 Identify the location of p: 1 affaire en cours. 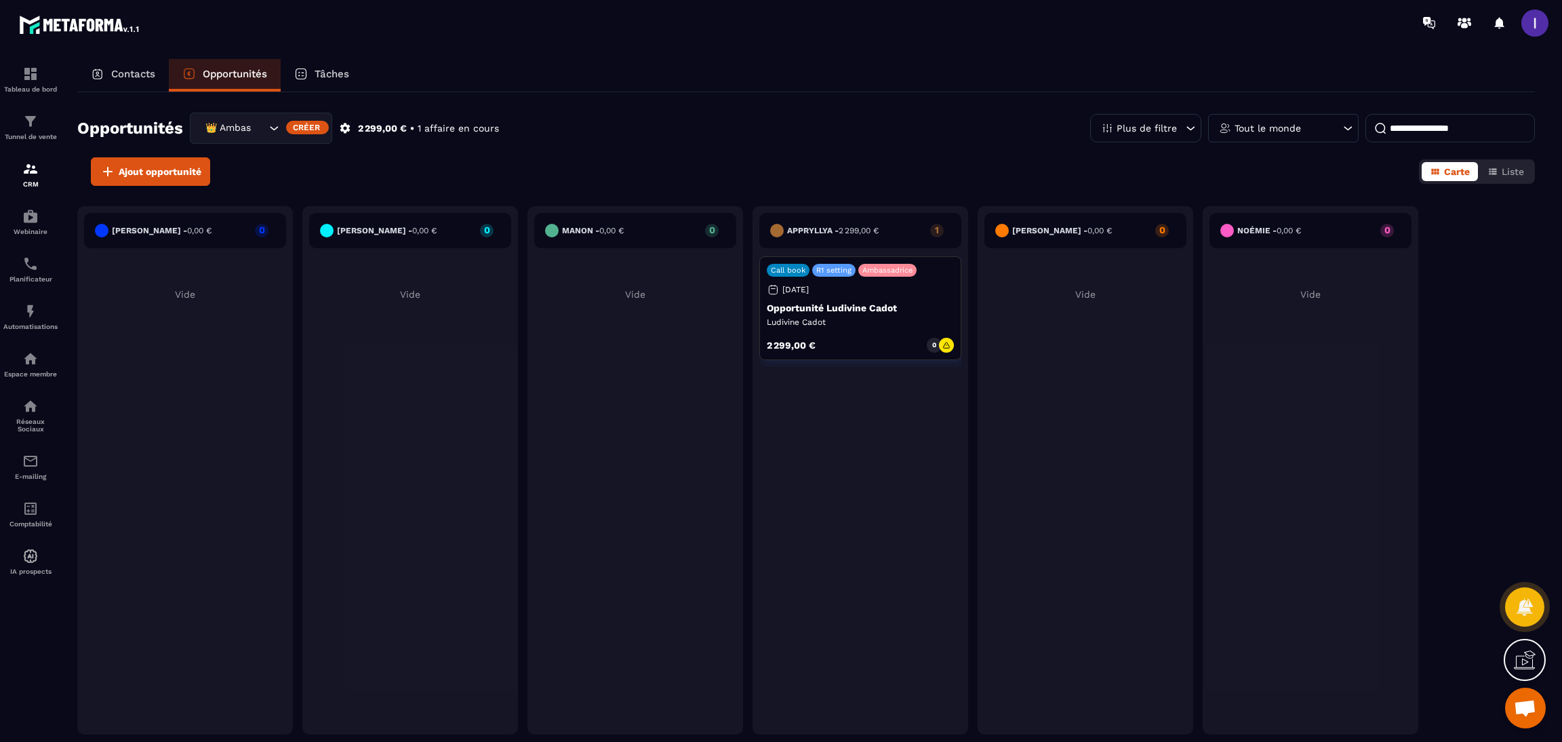
(458, 128).